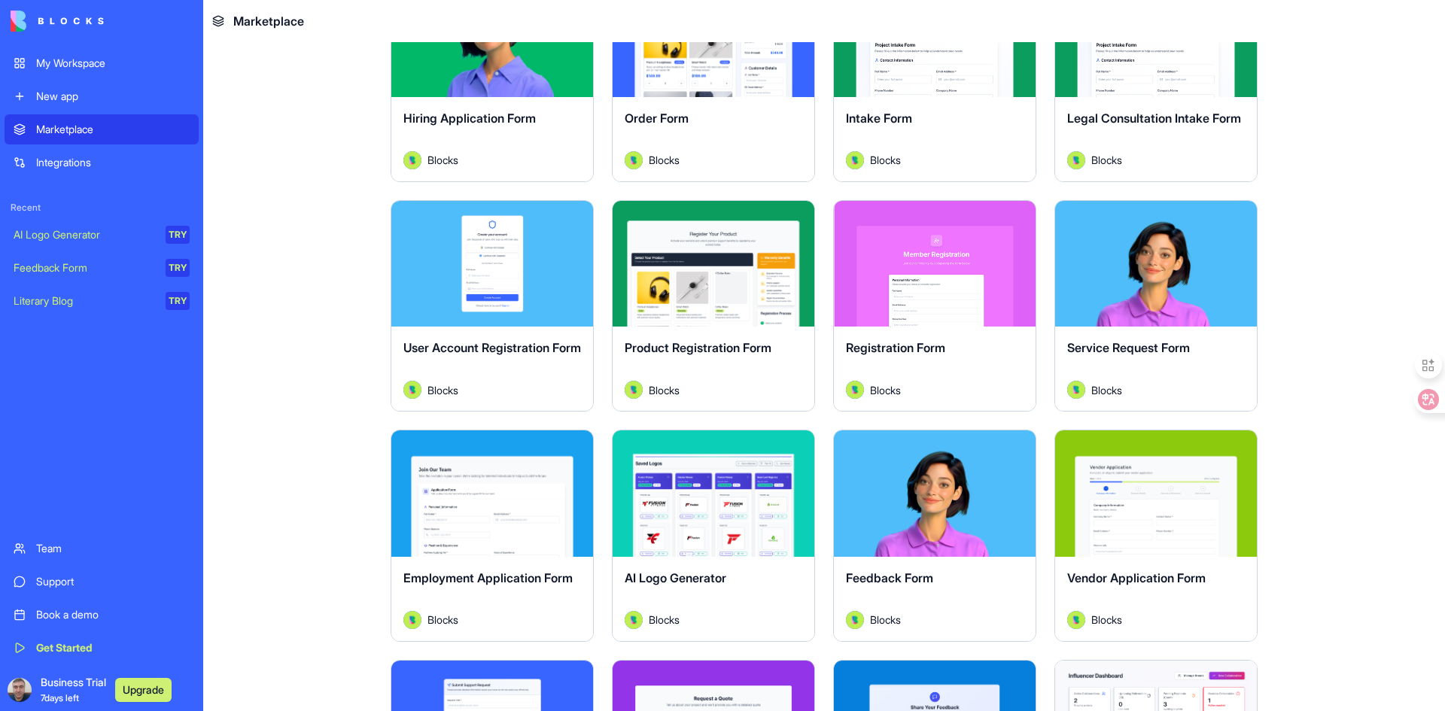 This screenshot has height=711, width=1445. What do you see at coordinates (935, 536) in the screenshot?
I see `a: Feedback FormAvatarBlocks` at bounding box center [935, 536].